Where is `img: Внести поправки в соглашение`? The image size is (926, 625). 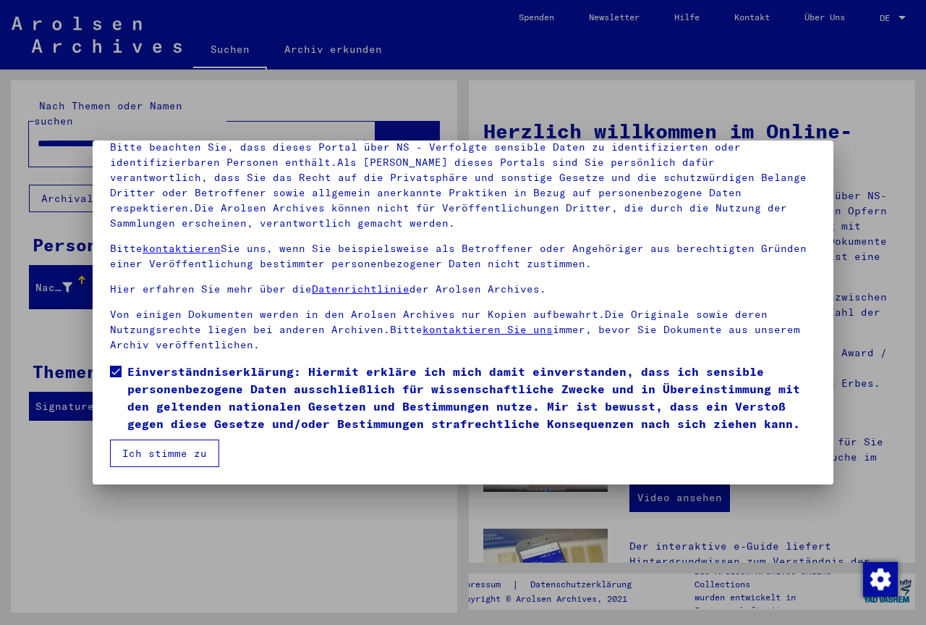
img: Внести поправки в соглашение is located at coordinates (881, 579).